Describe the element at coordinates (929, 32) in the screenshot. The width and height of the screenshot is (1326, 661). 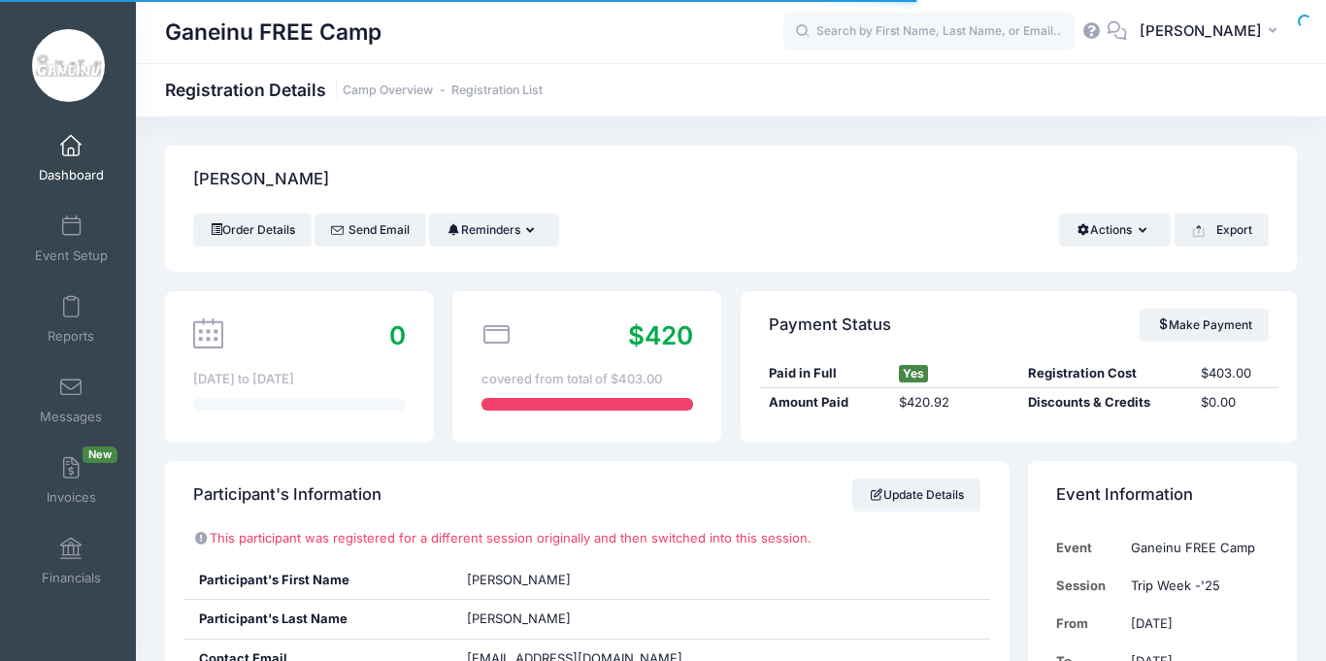
I see `input: Search by First Name, Last Name, or Email...` at that location.